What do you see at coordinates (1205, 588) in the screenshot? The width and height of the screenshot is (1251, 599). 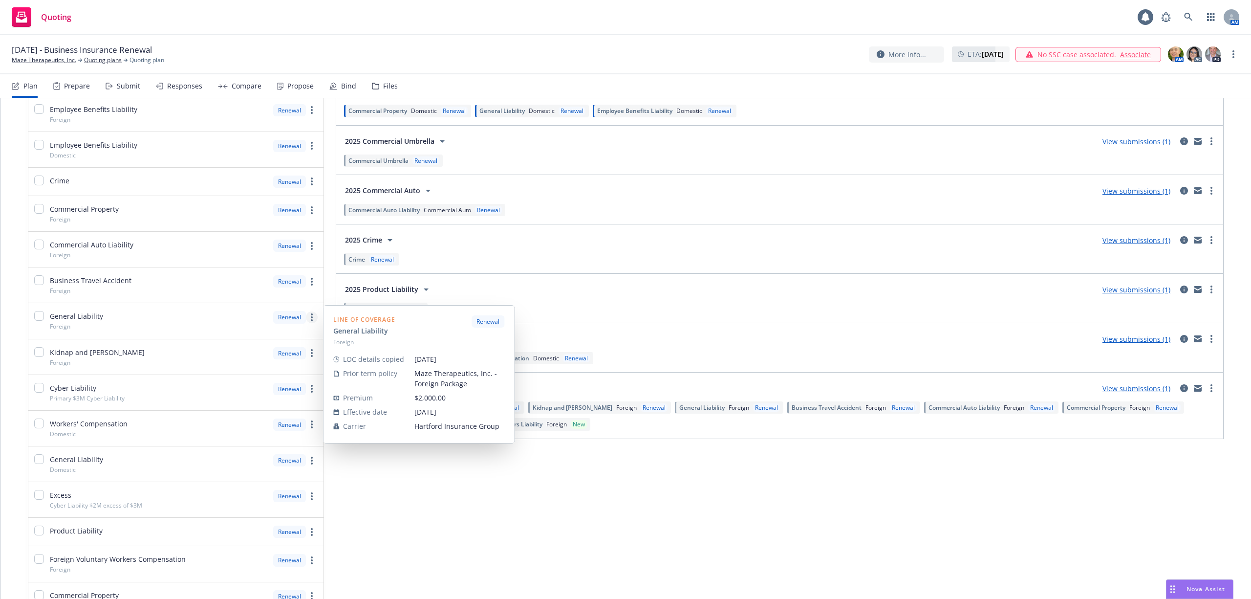 I see `span: Nova Assist` at bounding box center [1205, 588].